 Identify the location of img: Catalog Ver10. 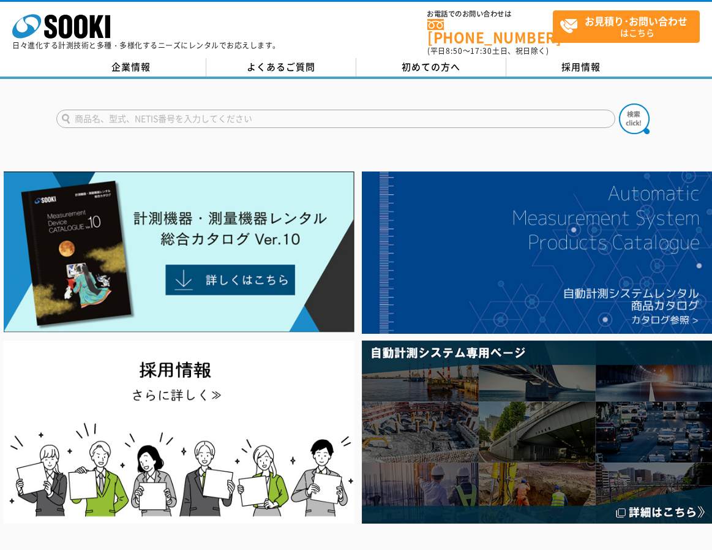
(179, 252).